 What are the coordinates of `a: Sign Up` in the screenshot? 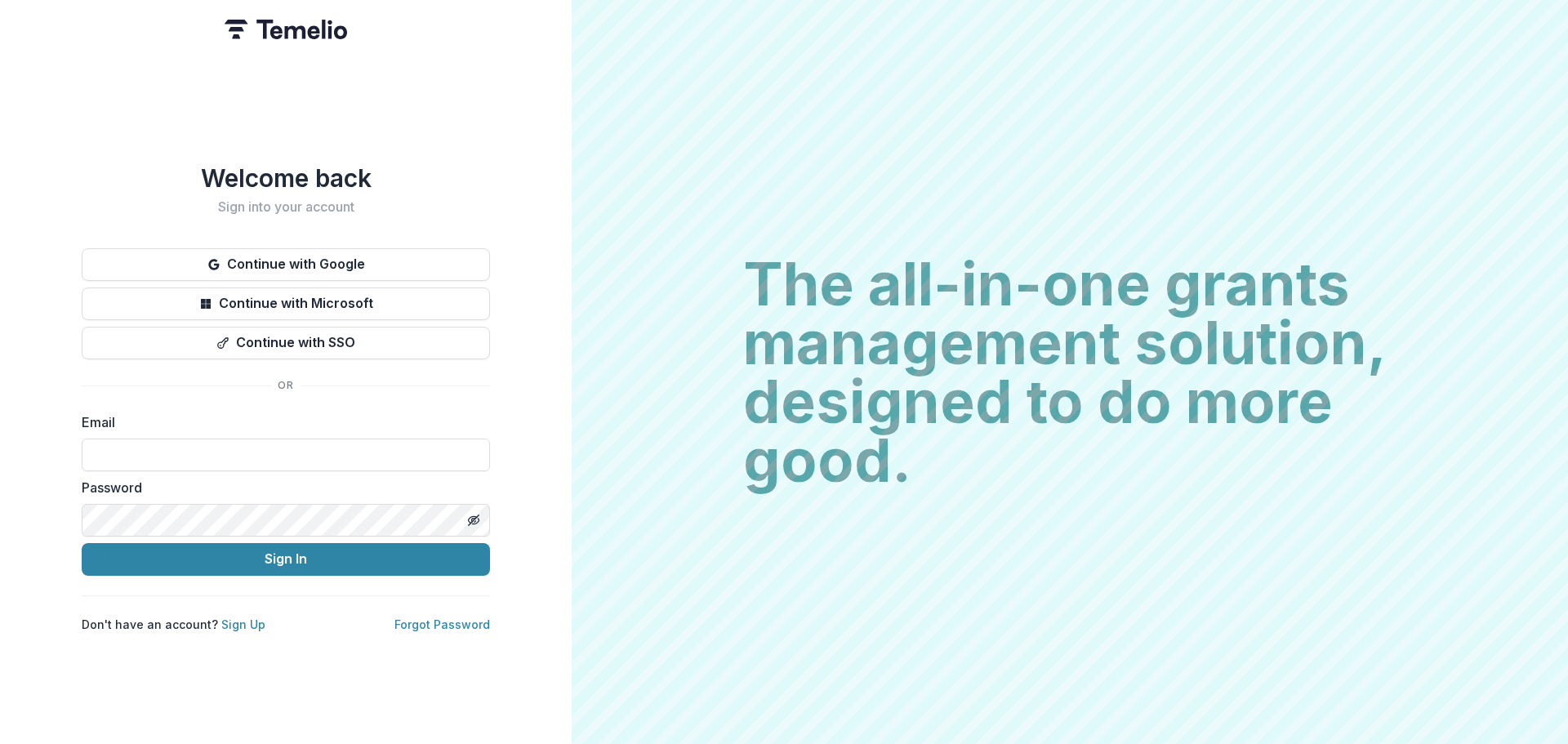 It's located at (243, 624).